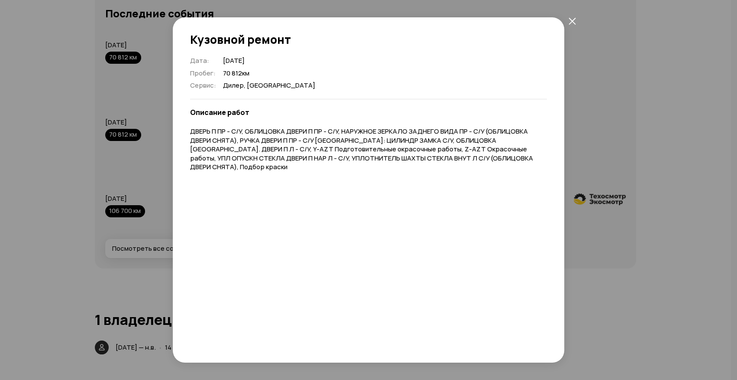  I want to click on h5: Описание работ, so click(369, 112).